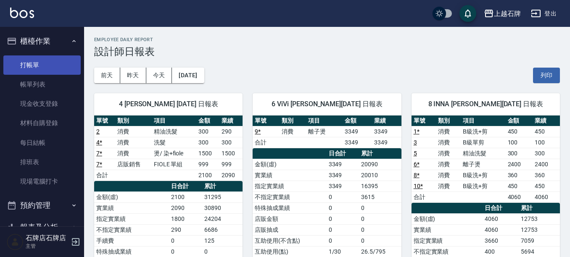 This screenshot has width=570, height=257. I want to click on td: 1800, so click(185, 219).